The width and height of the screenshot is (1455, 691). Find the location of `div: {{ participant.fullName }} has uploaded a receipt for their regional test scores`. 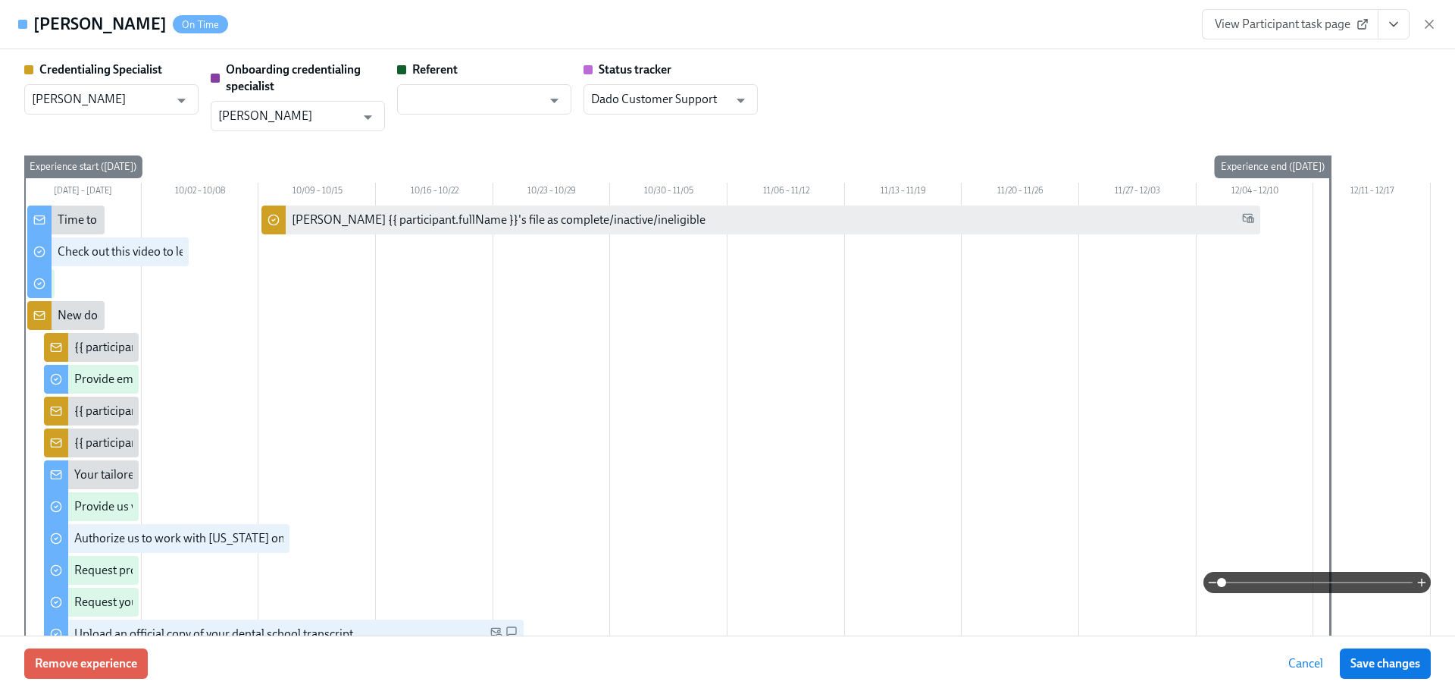

div: {{ participant.fullName }} has uploaded a receipt for their regional test scores is located at coordinates (271, 443).